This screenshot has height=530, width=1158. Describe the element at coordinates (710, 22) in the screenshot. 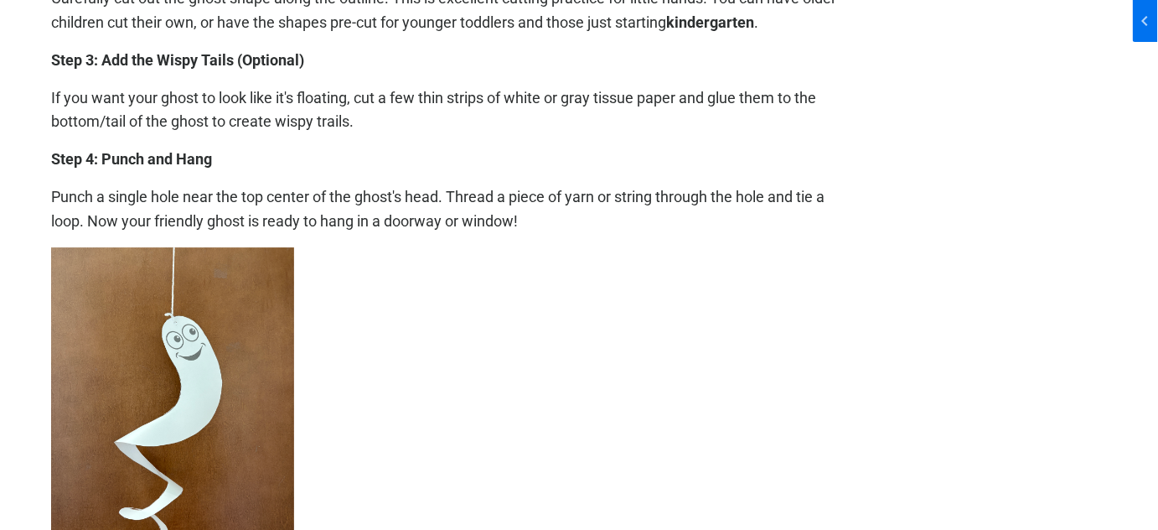

I see `b: kindergarten` at that location.